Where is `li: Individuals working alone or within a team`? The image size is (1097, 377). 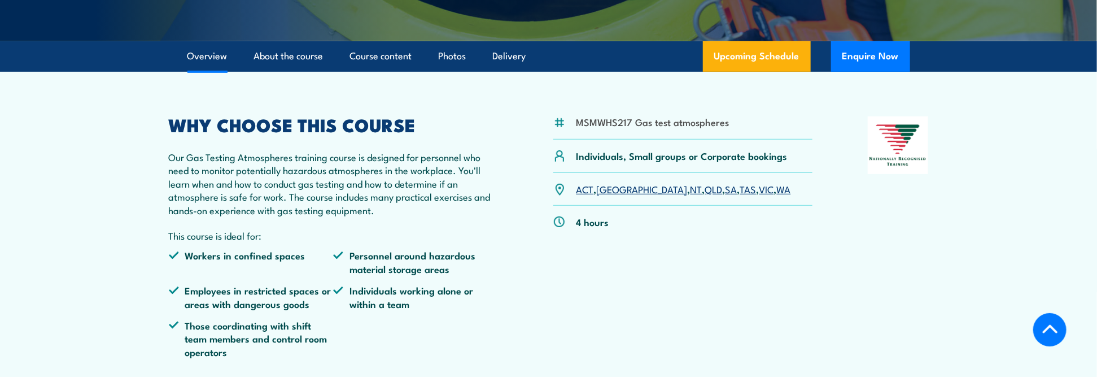
li: Individuals working alone or within a team is located at coordinates (415, 296).